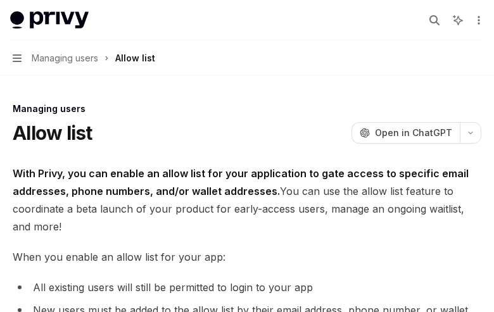  Describe the element at coordinates (247, 200) in the screenshot. I see `span: You can use the allow list feature to coordinate a beta launch of your product for early-access u...` at that location.